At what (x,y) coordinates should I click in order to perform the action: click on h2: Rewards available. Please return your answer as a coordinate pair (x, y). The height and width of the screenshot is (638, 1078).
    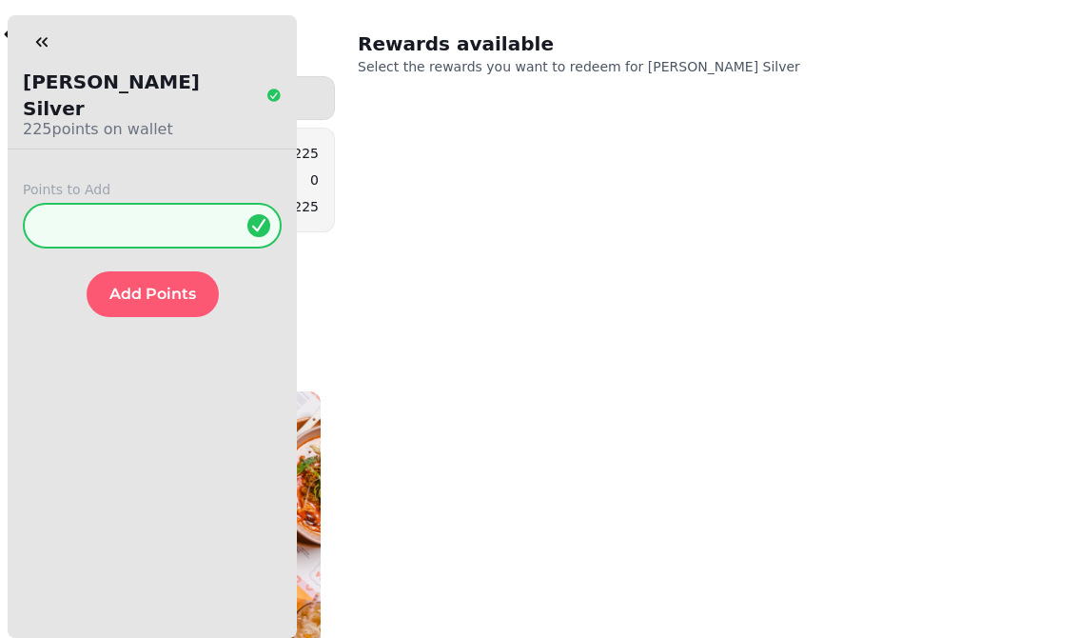
    Looking at the image, I should click on (541, 44).